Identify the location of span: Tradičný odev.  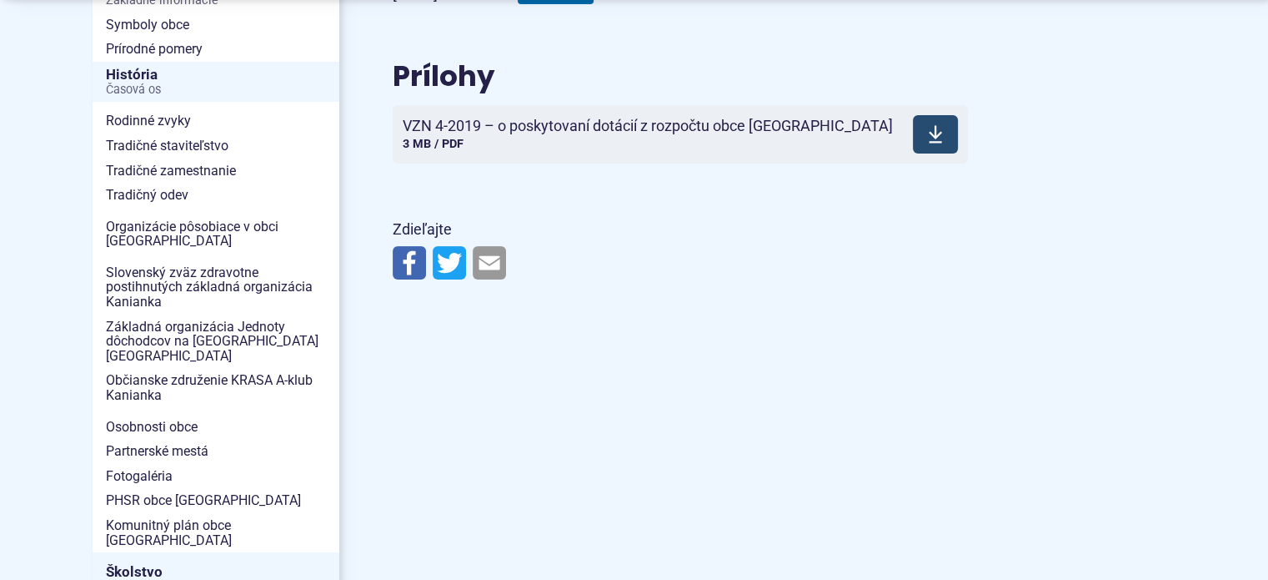
(216, 195).